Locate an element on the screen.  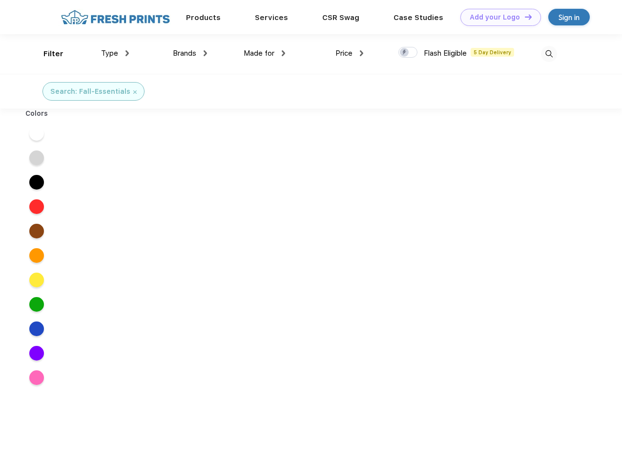
div: Filter is located at coordinates (53, 54).